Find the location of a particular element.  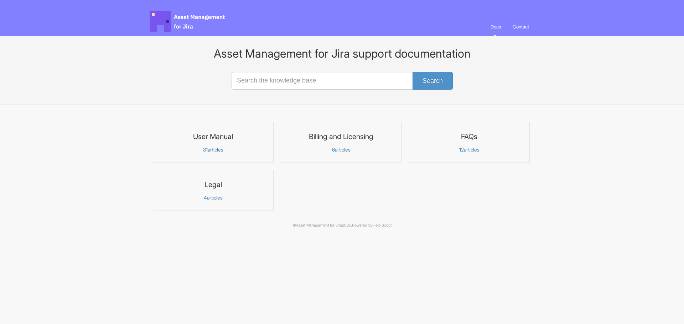

a: Help Scout is located at coordinates (382, 225).